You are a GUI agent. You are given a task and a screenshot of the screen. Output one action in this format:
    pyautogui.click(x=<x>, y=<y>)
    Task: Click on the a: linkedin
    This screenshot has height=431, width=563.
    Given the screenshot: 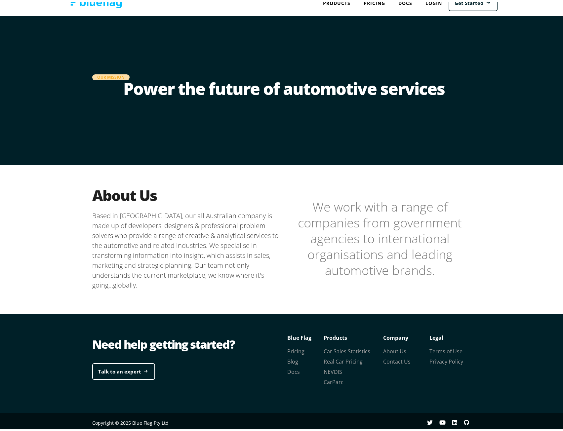 What is the action you would take?
    pyautogui.click(x=458, y=421)
    